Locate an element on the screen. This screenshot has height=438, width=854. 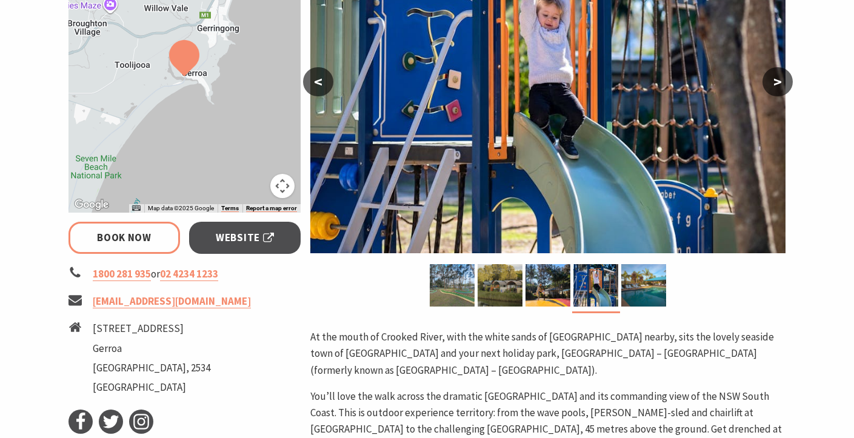
a: Report a map error is located at coordinates (271, 208).